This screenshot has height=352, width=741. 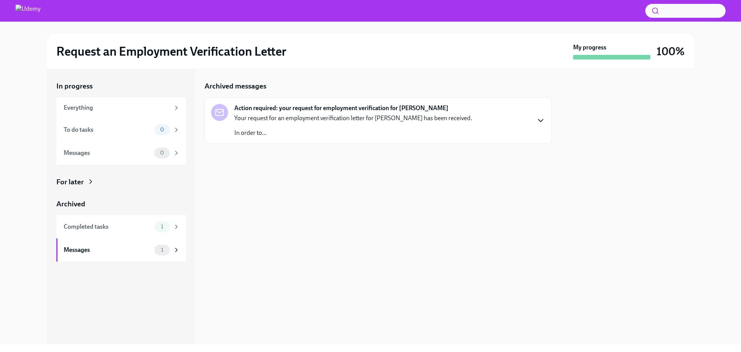 What do you see at coordinates (28, 11) in the screenshot?
I see `img: Udemy` at bounding box center [28, 11].